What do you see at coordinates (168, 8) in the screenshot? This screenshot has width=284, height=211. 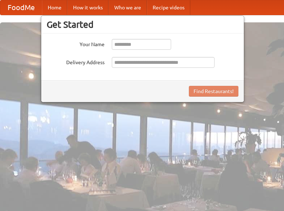 I see `a: Recipe videos` at bounding box center [168, 8].